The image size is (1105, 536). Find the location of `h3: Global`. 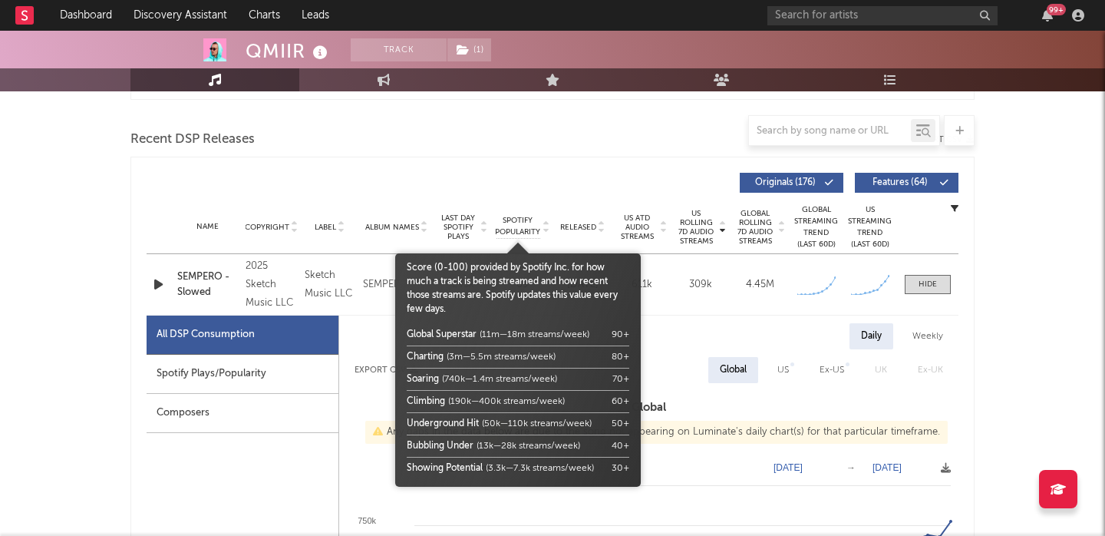

h3: Global is located at coordinates (649, 408).